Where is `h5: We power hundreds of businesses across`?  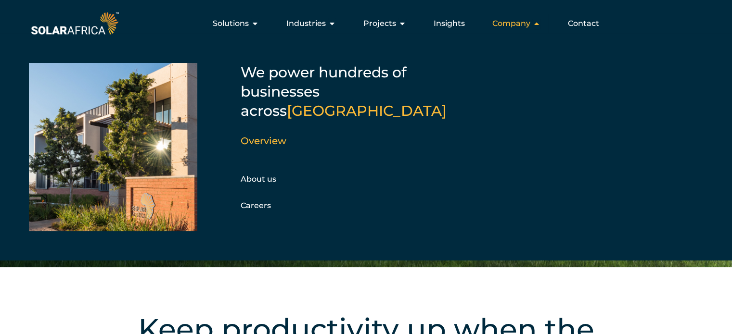 h5: We power hundreds of businesses across is located at coordinates (361, 92).